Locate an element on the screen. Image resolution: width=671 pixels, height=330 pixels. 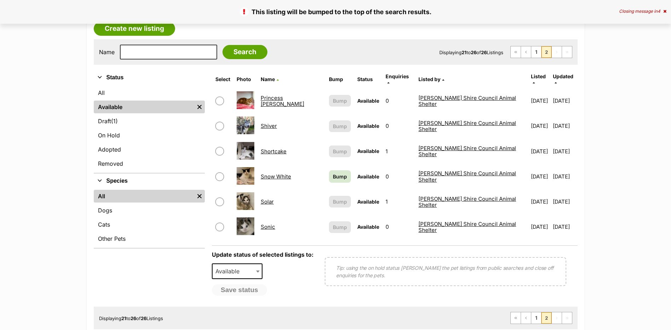
a: Other Pets is located at coordinates (149, 238).